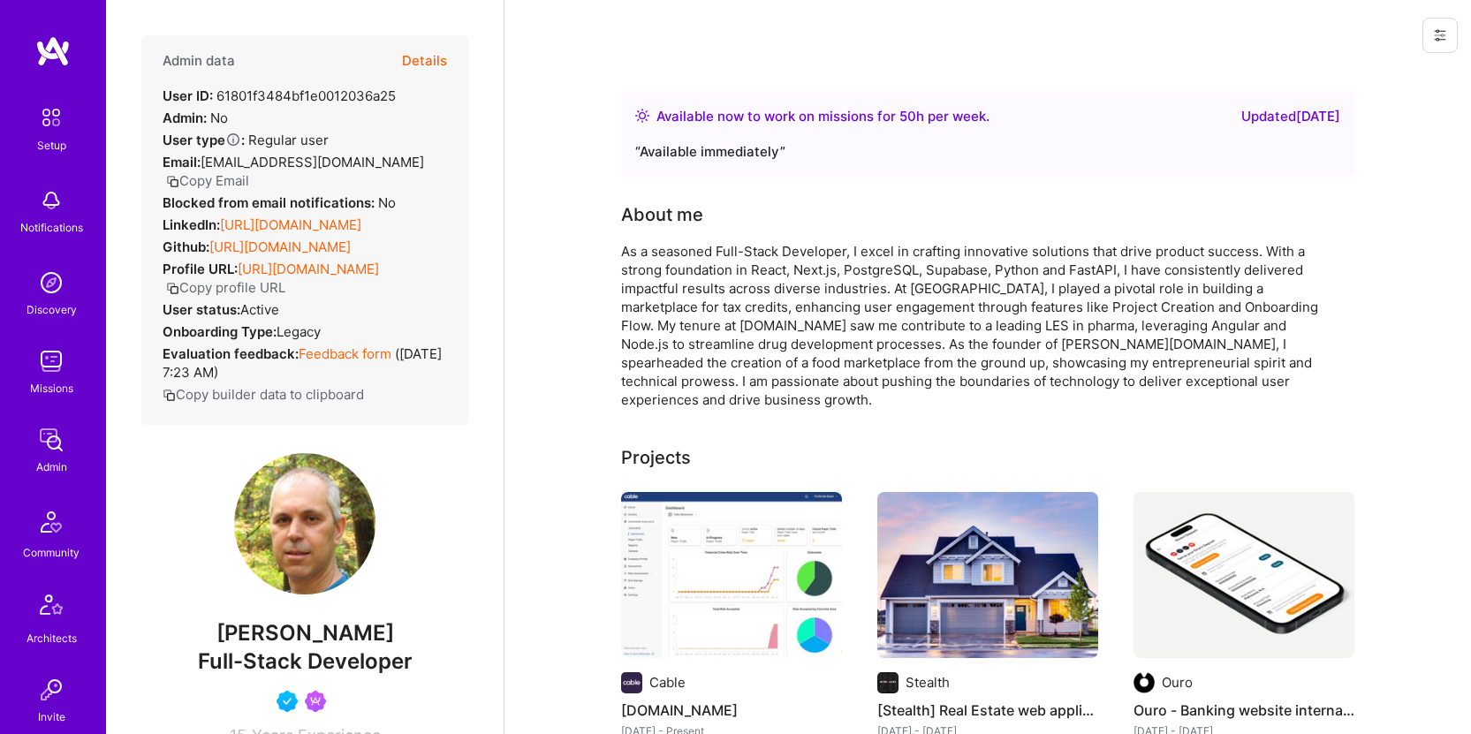 Image resolution: width=1471 pixels, height=734 pixels. I want to click on div: As a seasoned Full-Stack Developer, I excel in crafting innovative solutions that drive product s..., so click(975, 325).